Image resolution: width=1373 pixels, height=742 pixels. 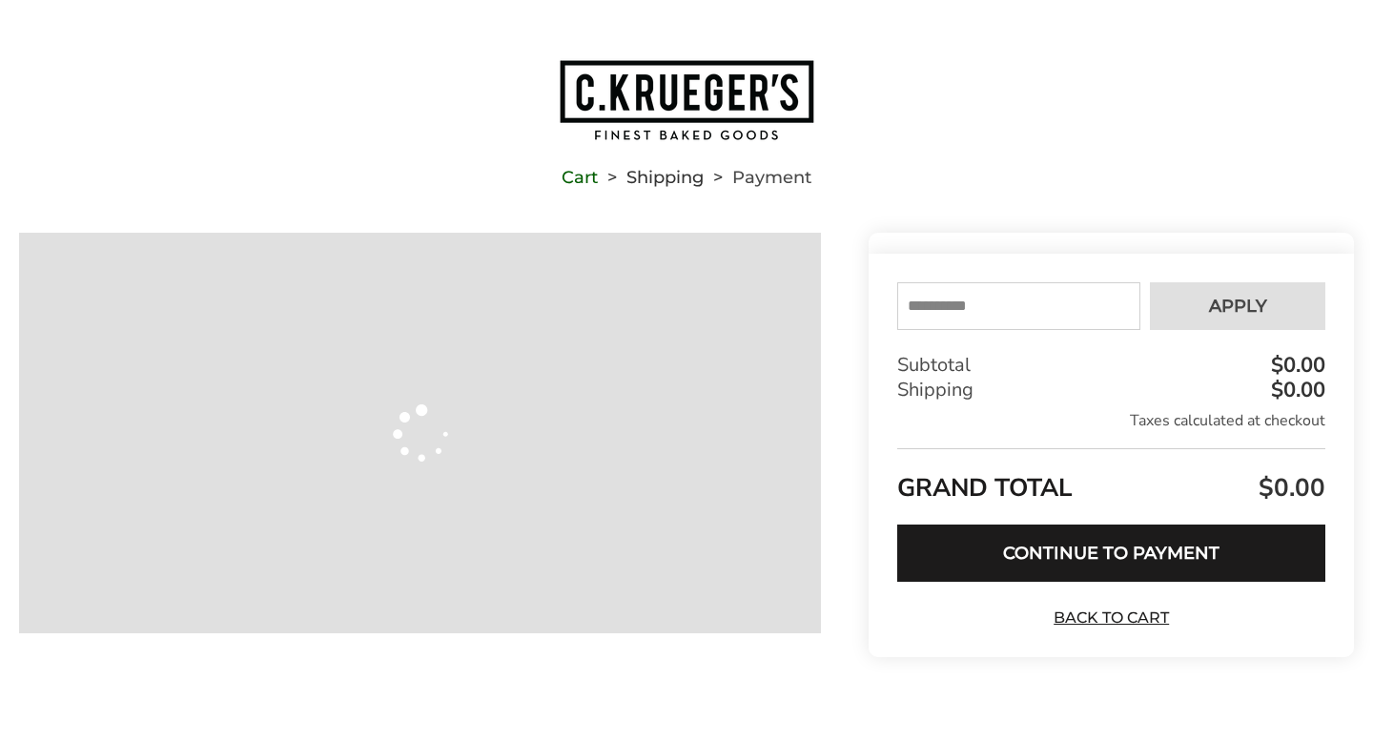 I want to click on span: Apply, so click(x=1238, y=306).